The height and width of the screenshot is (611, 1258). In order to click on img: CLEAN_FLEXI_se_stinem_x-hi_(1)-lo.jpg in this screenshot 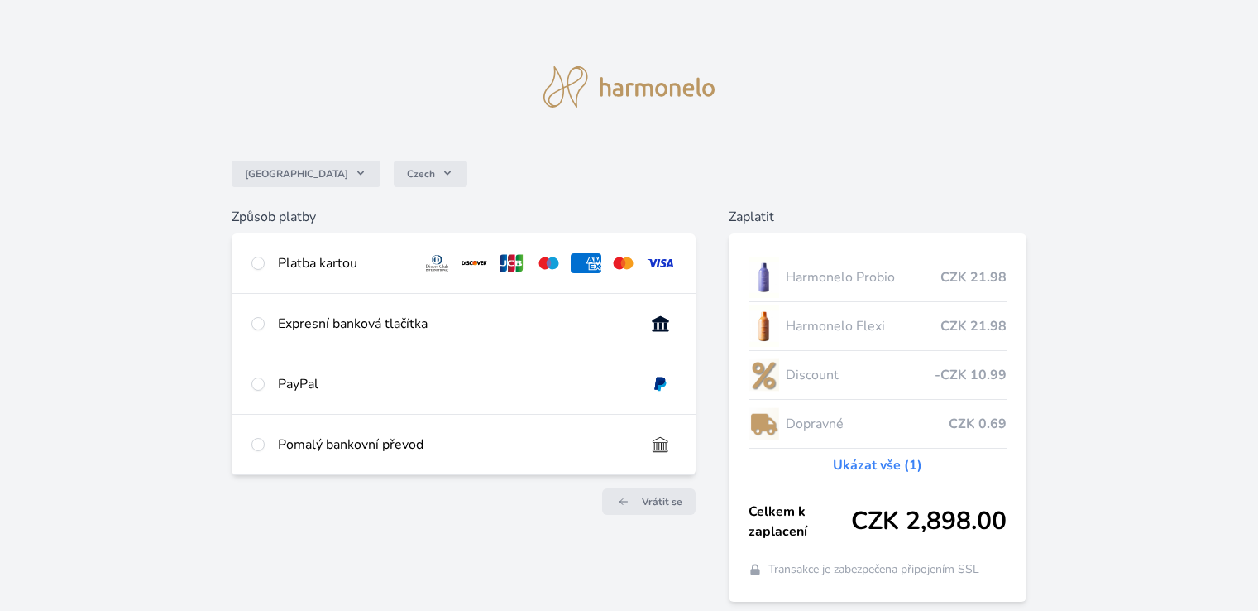, I will do `click(764, 326)`.